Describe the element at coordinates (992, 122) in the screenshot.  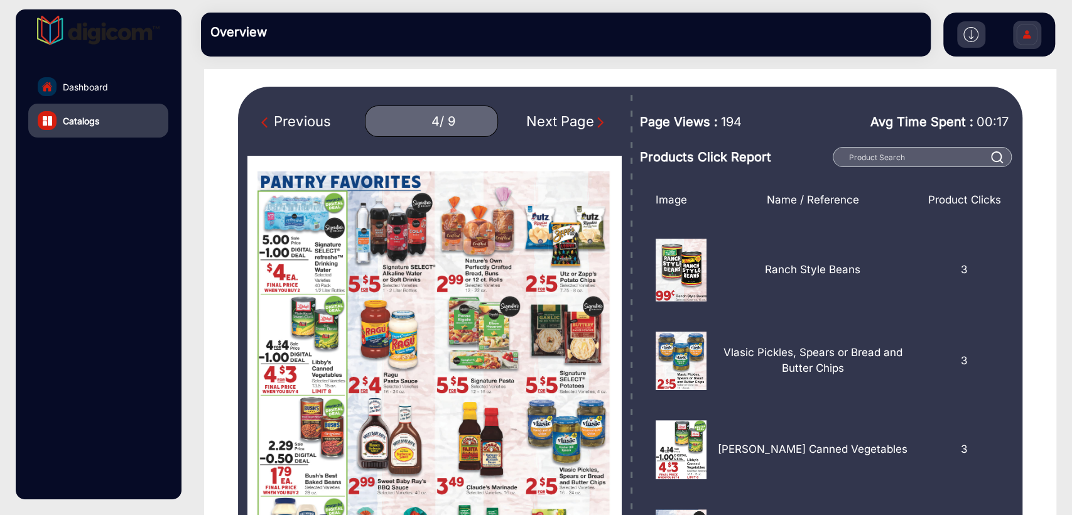
I see `span: 00:17` at that location.